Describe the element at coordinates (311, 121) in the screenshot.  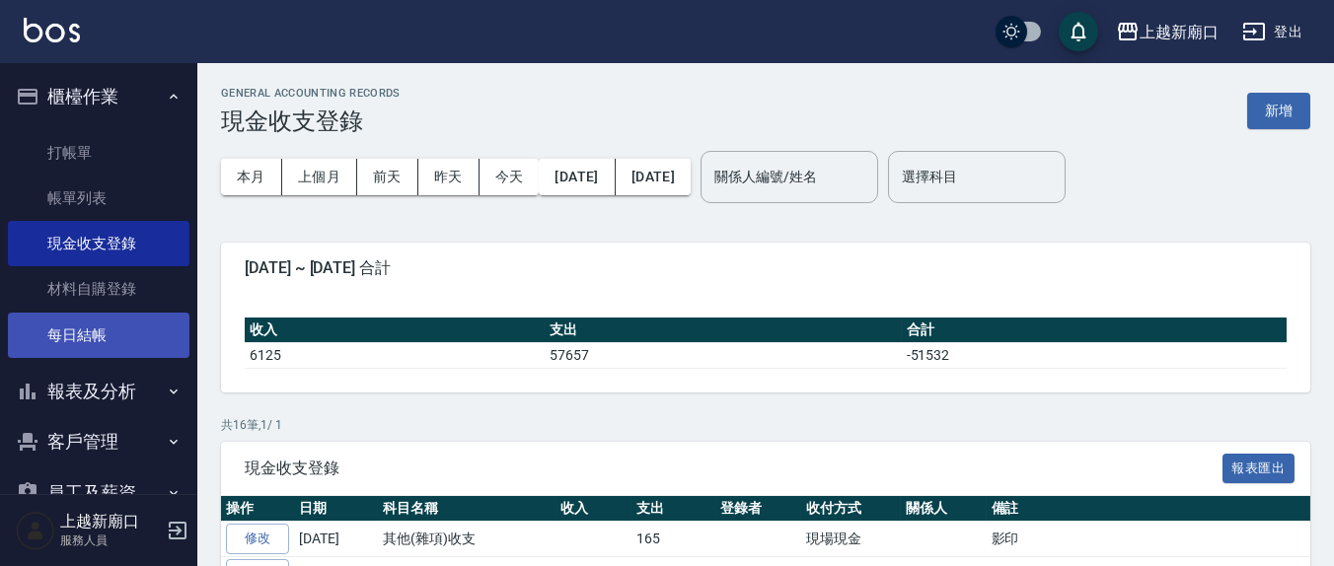
I see `h3: 現金收支登錄` at that location.